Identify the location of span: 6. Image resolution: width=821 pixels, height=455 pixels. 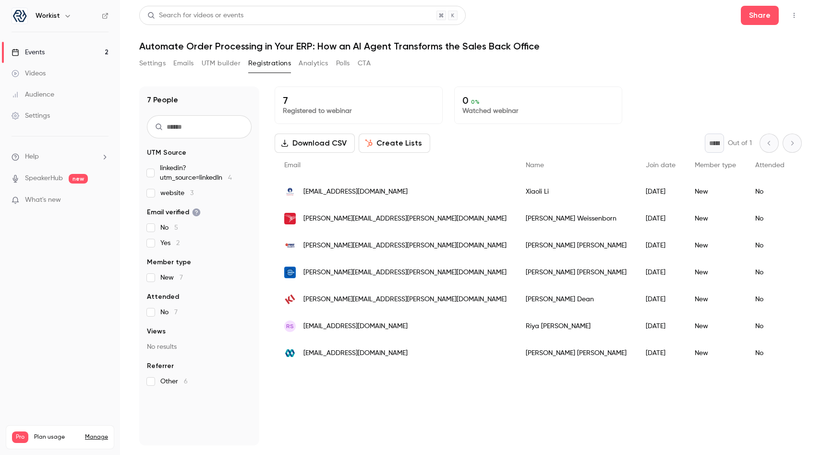
(186, 381).